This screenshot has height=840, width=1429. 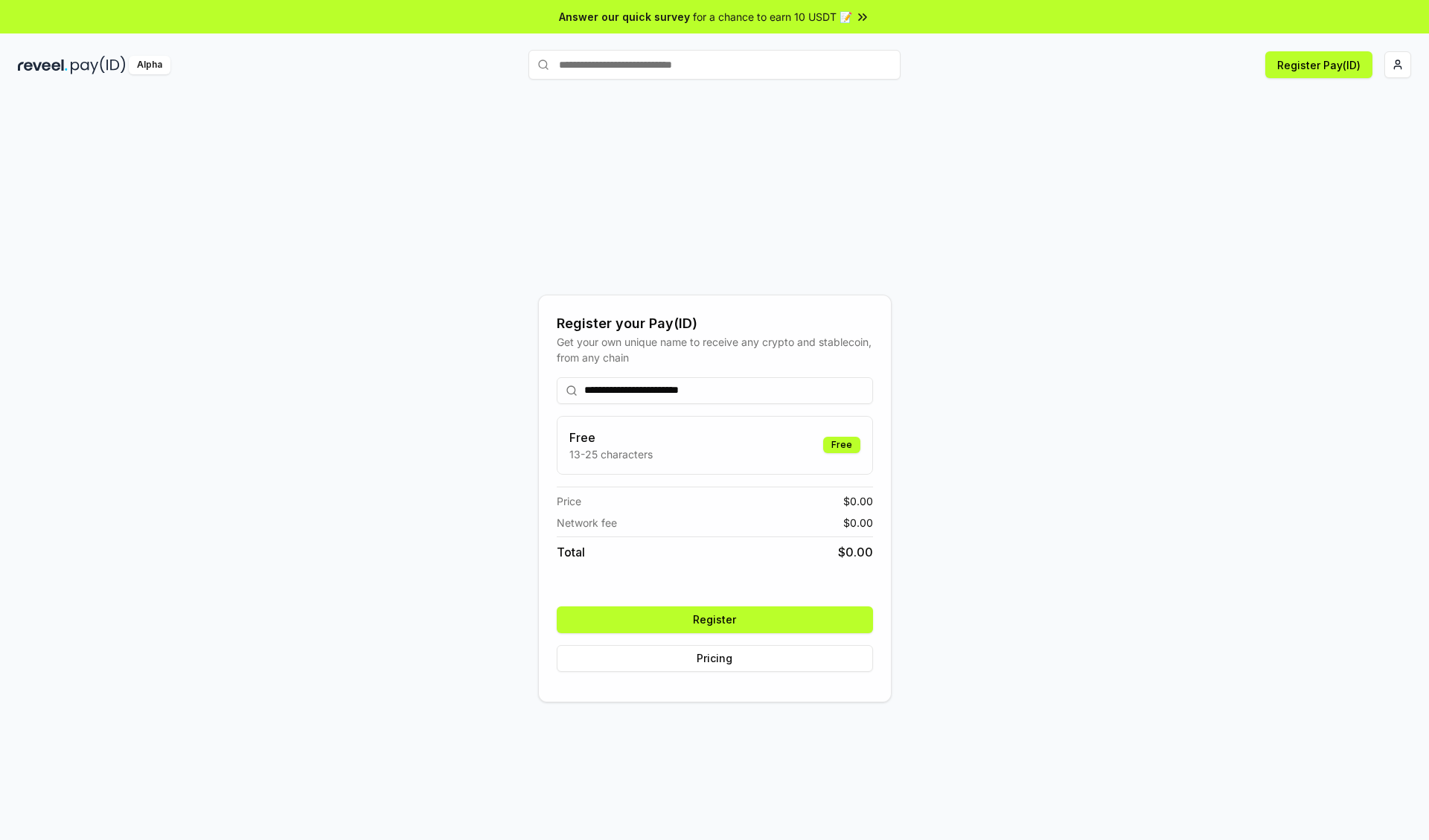 I want to click on button: Register, so click(x=714, y=620).